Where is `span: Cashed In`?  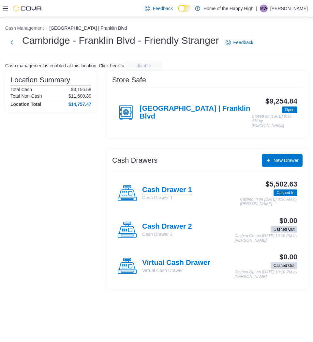
span: Cashed In is located at coordinates (286, 193).